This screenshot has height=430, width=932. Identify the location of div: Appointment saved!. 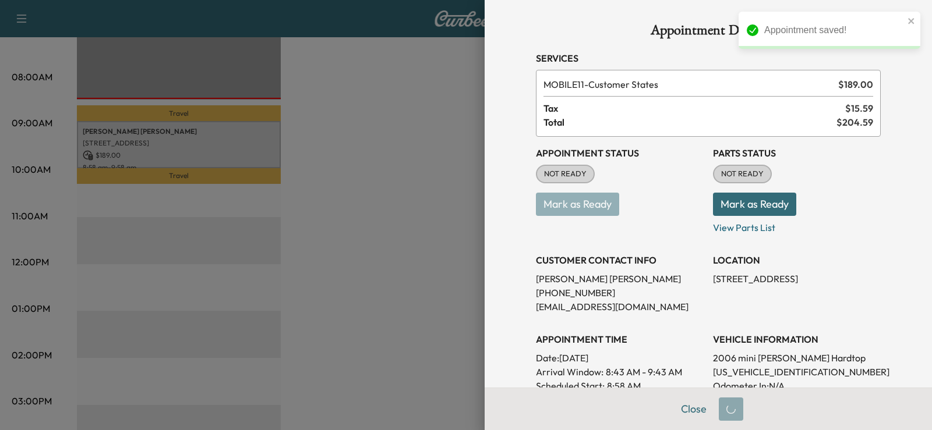
(834, 30).